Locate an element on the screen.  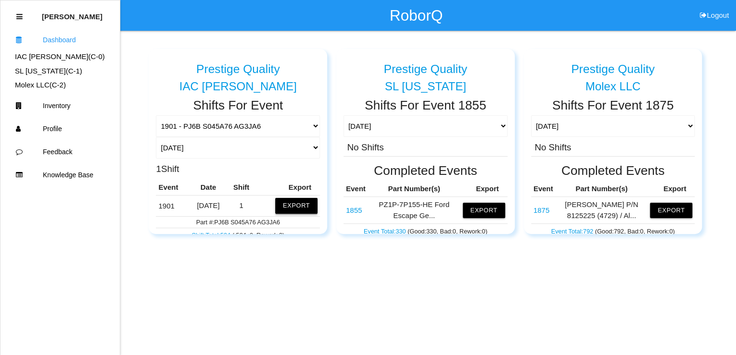
td: PZ1P-7P155-HE Ford Escape Ge... is located at coordinates (414, 211).